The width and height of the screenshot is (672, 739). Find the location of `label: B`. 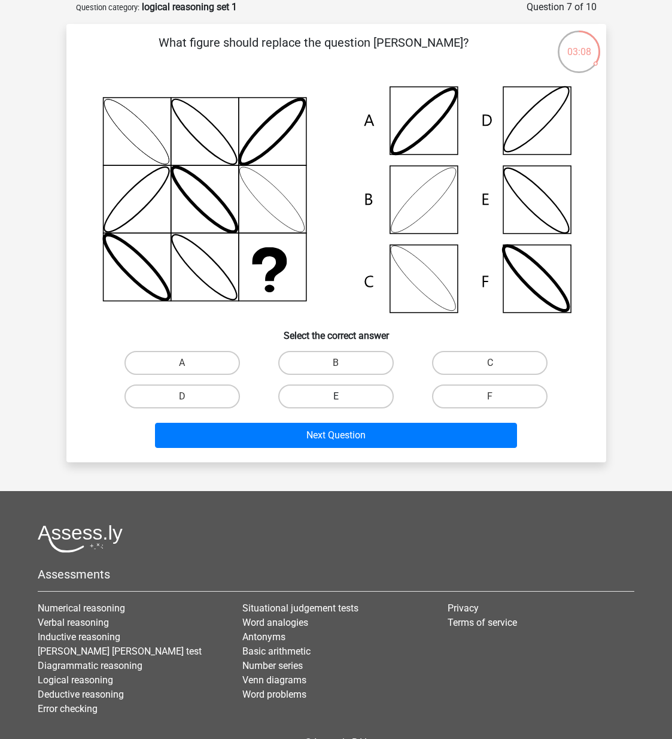

label: B is located at coordinates (336, 363).